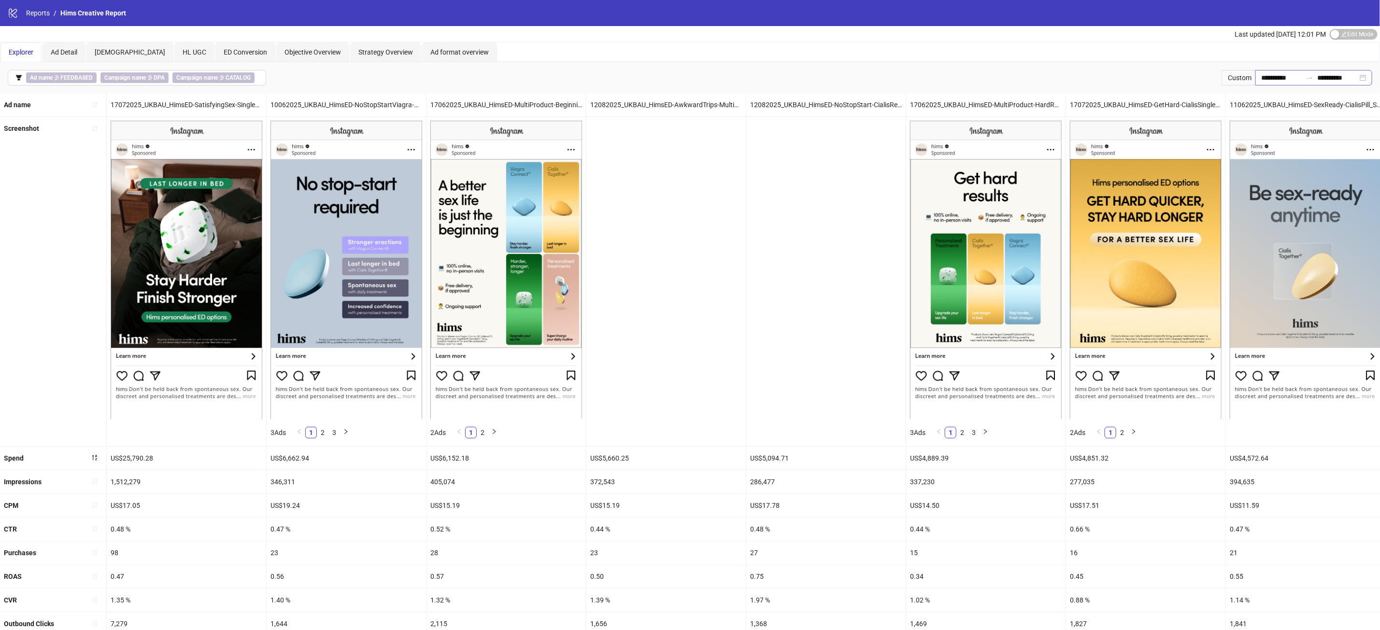 This screenshot has height=630, width=1380. I want to click on span: HL UGC, so click(194, 52).